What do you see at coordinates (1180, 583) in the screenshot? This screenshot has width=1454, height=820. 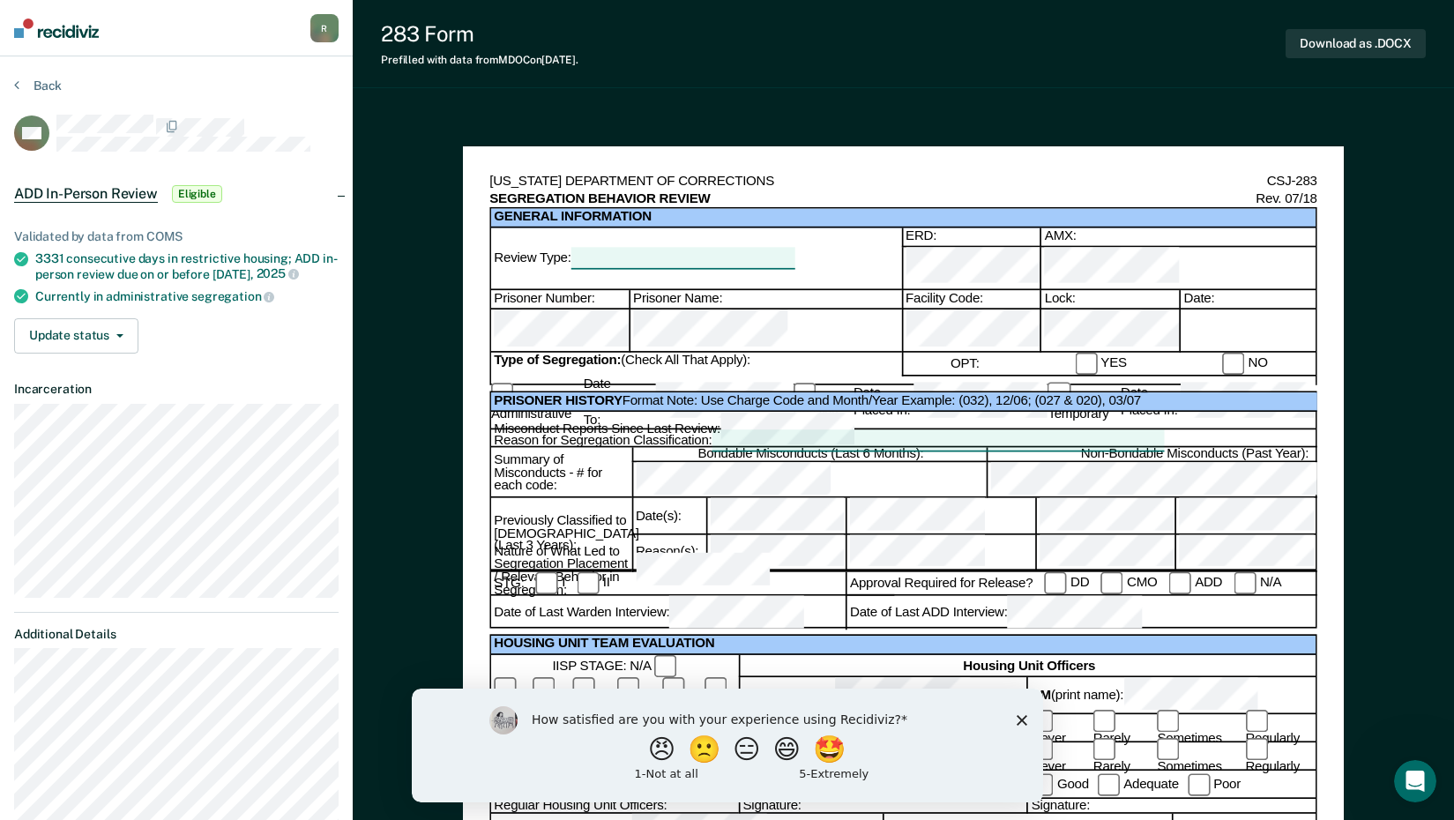 I see `input: ADD` at bounding box center [1180, 583].